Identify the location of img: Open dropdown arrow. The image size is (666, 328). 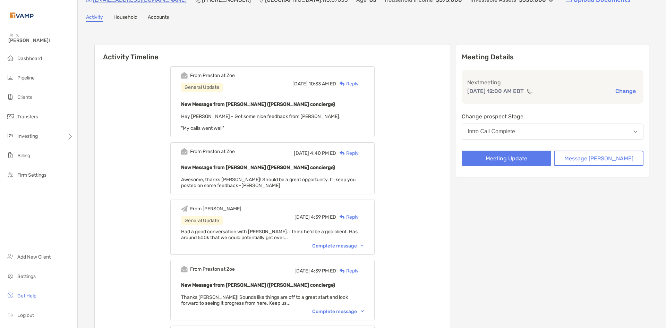
(635, 131).